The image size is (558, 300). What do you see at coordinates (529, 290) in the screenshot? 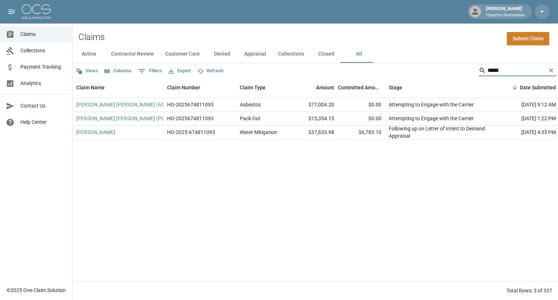
I see `div: Total Rows: 3 of 337` at bounding box center [529, 290].